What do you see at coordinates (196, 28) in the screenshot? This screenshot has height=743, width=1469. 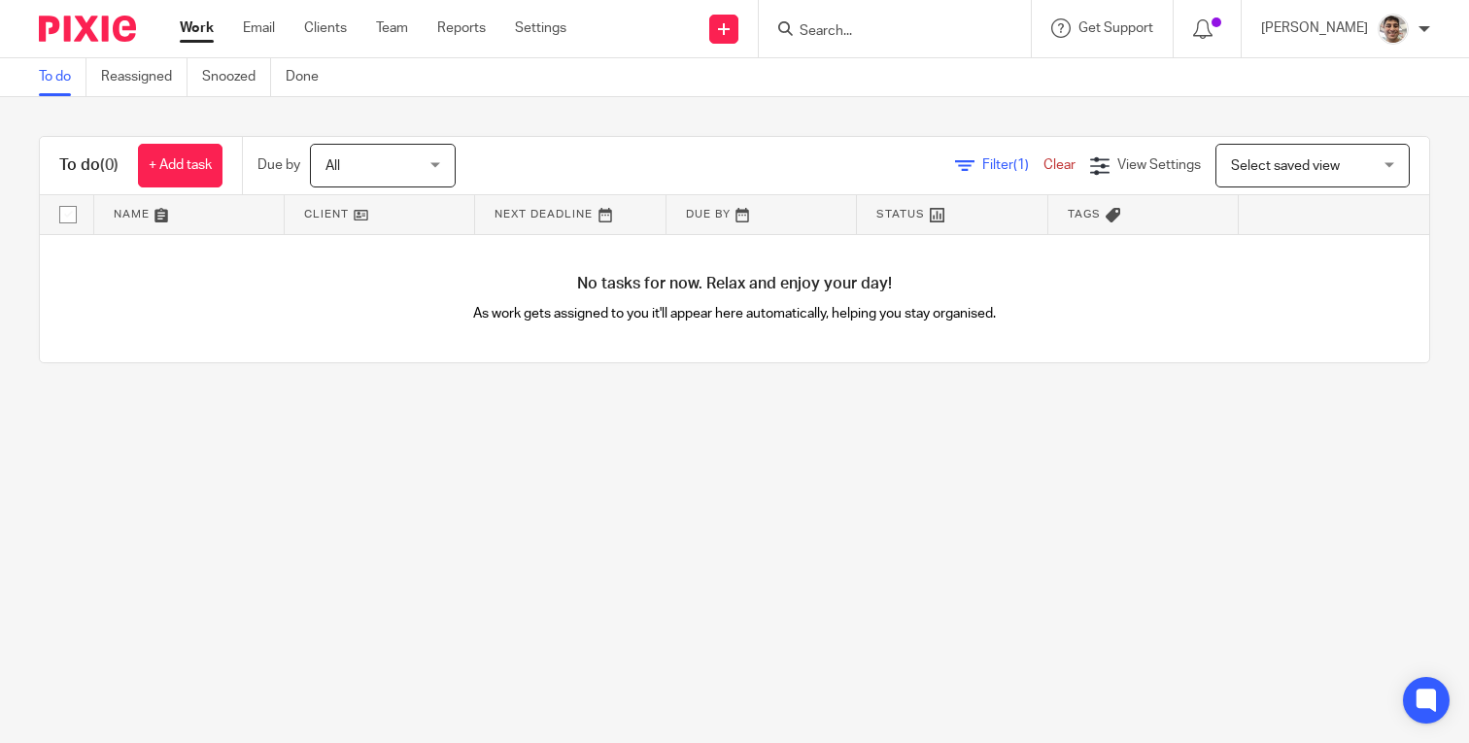 I see `a: Work` at bounding box center [196, 28].